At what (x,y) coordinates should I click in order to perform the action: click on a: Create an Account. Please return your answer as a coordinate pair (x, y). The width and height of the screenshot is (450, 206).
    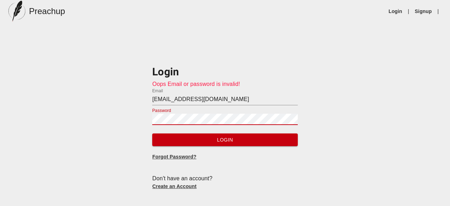
    Looking at the image, I should click on (175, 186).